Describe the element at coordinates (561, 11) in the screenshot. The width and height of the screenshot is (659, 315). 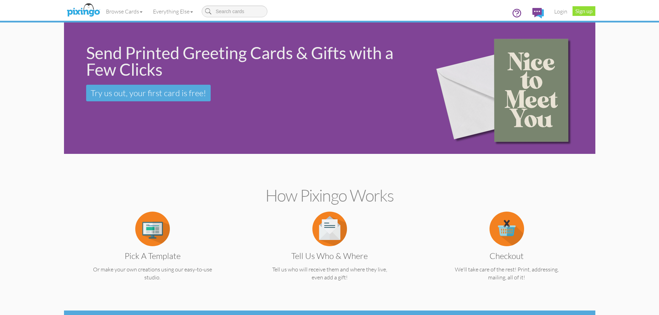
I see `a: Login` at that location.